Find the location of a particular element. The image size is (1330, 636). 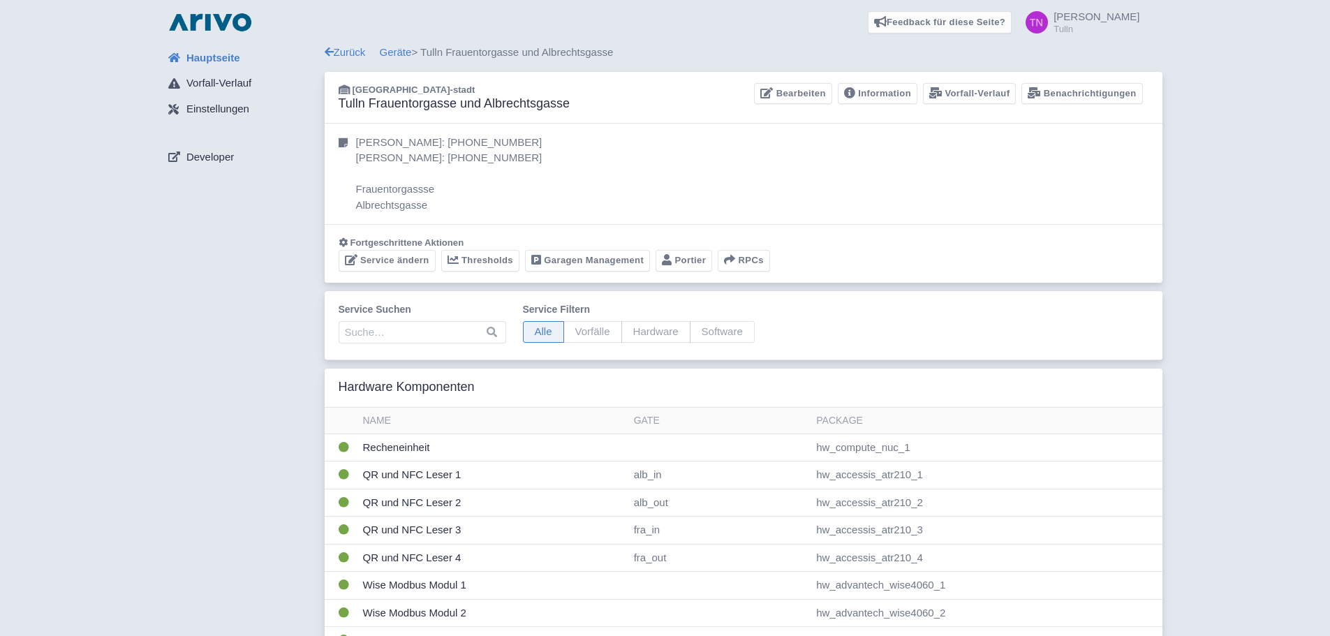

button: RPCs is located at coordinates (743, 260).